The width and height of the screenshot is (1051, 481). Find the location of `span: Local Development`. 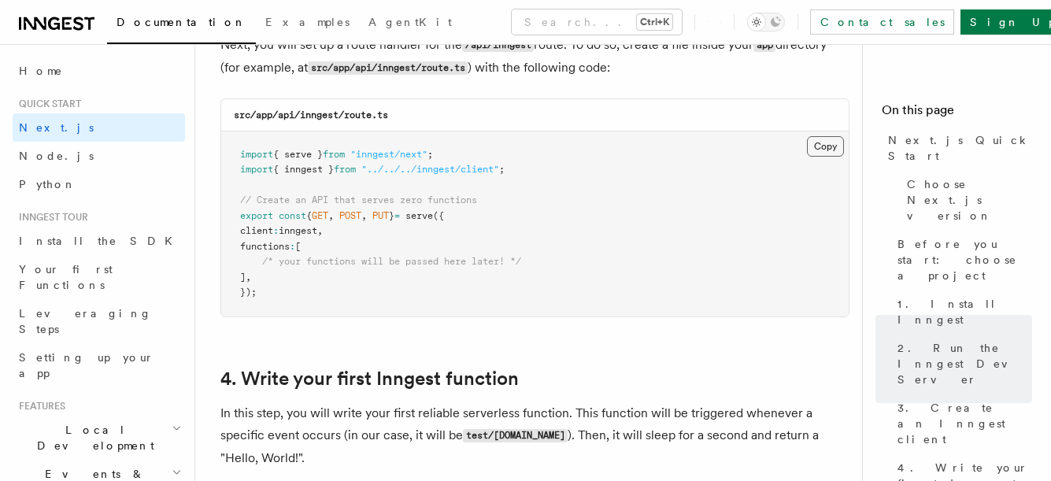

span: Local Development is located at coordinates (92, 438).